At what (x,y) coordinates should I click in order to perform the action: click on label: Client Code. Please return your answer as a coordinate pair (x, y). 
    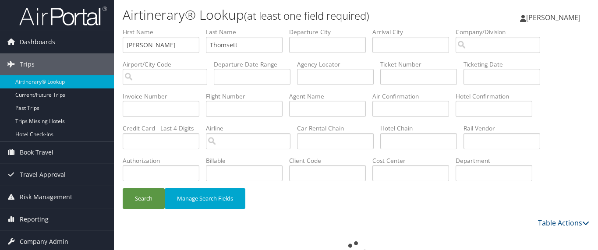
    Looking at the image, I should click on (331, 161).